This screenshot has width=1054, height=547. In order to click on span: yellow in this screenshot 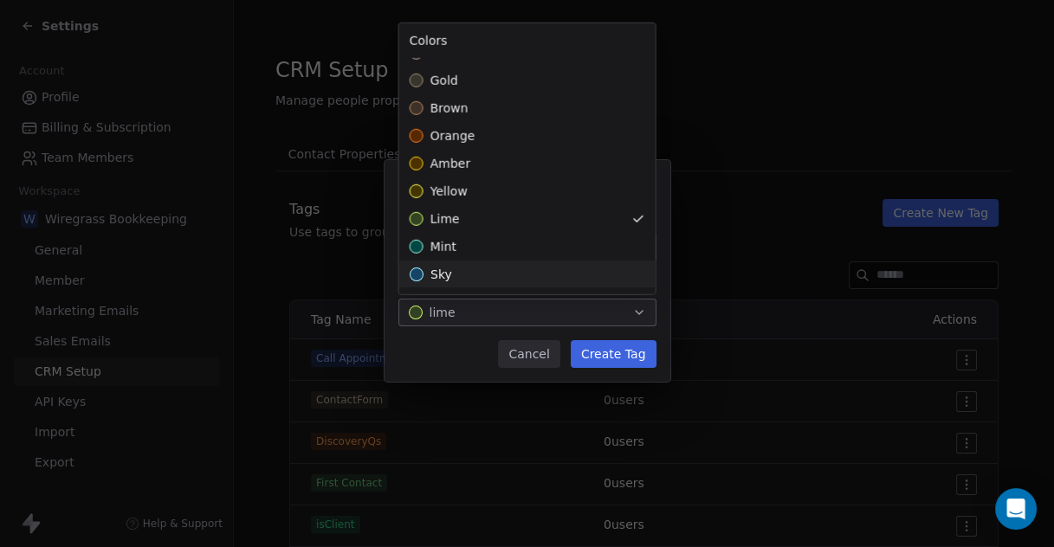, I will do `click(448, 191)`.